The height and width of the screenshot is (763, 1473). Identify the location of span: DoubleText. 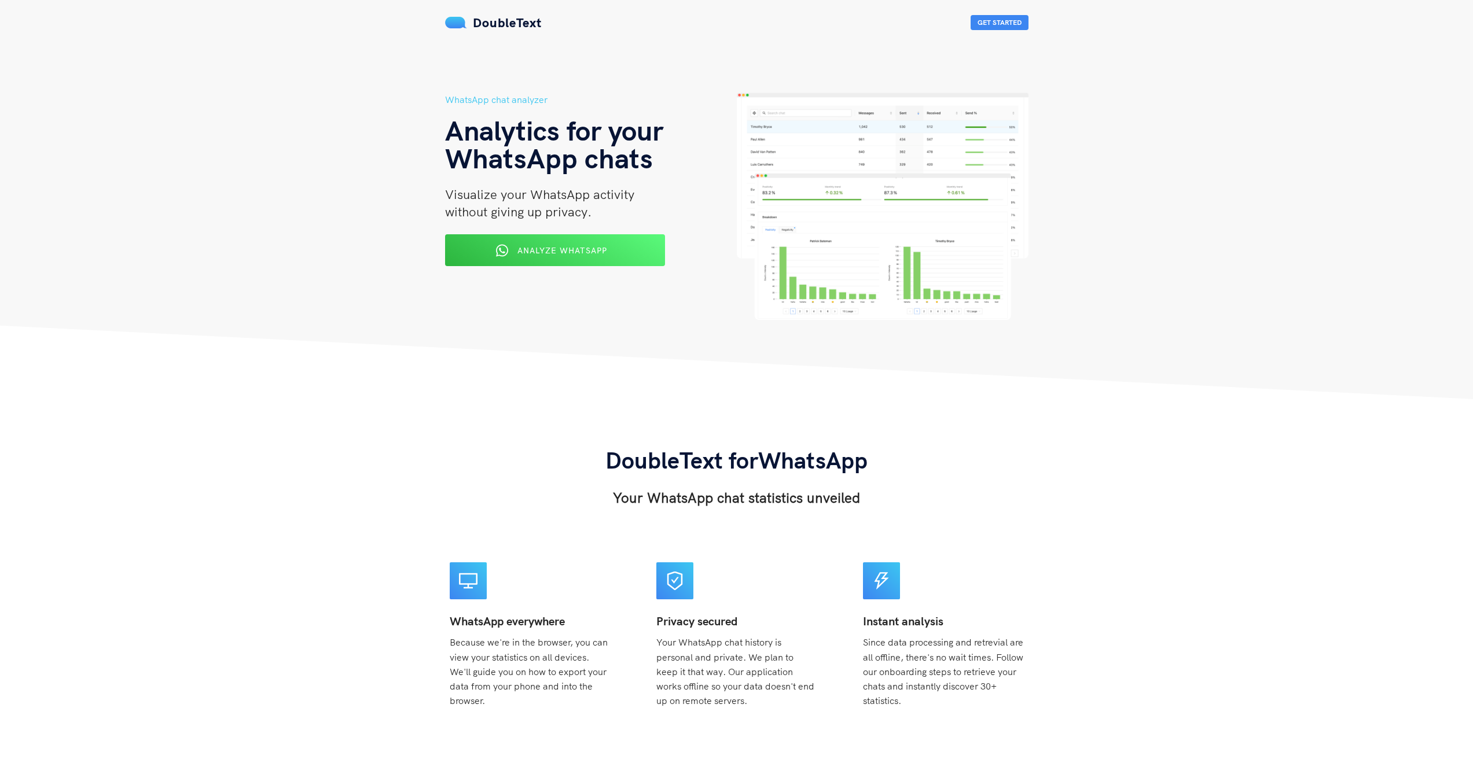
(507, 23).